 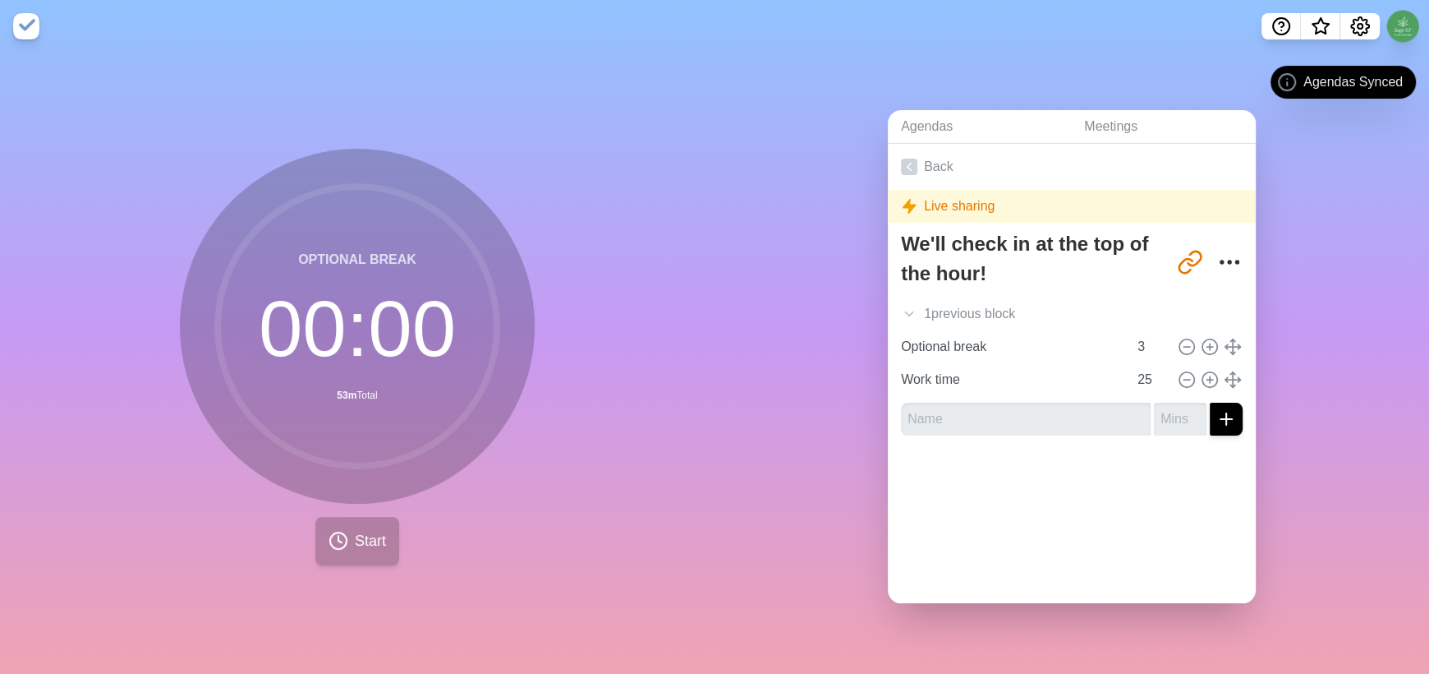 What do you see at coordinates (1360, 26) in the screenshot?
I see `button: Settings` at bounding box center [1360, 26].